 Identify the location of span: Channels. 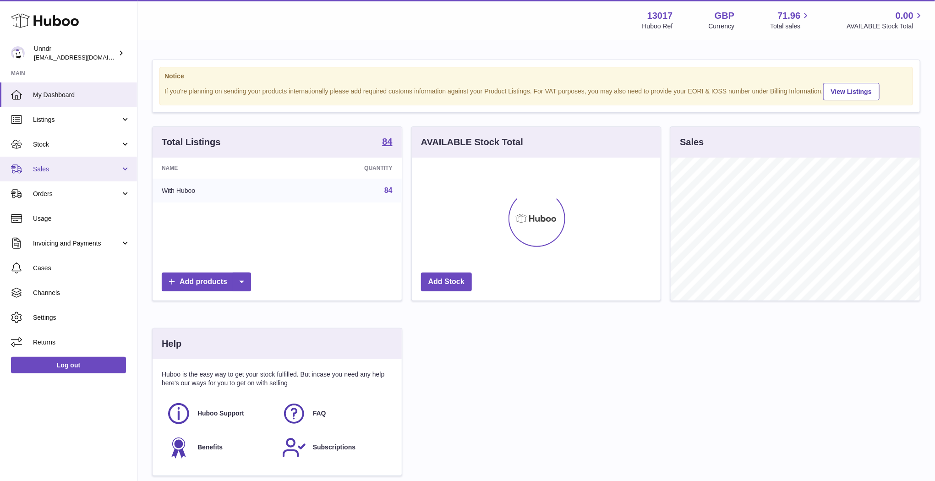
(82, 293).